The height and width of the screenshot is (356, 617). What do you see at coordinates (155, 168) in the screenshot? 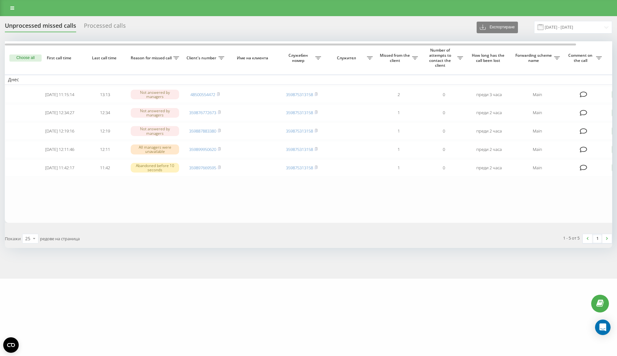
I see `div: Abandoned before 10 seconds` at bounding box center [155, 168].